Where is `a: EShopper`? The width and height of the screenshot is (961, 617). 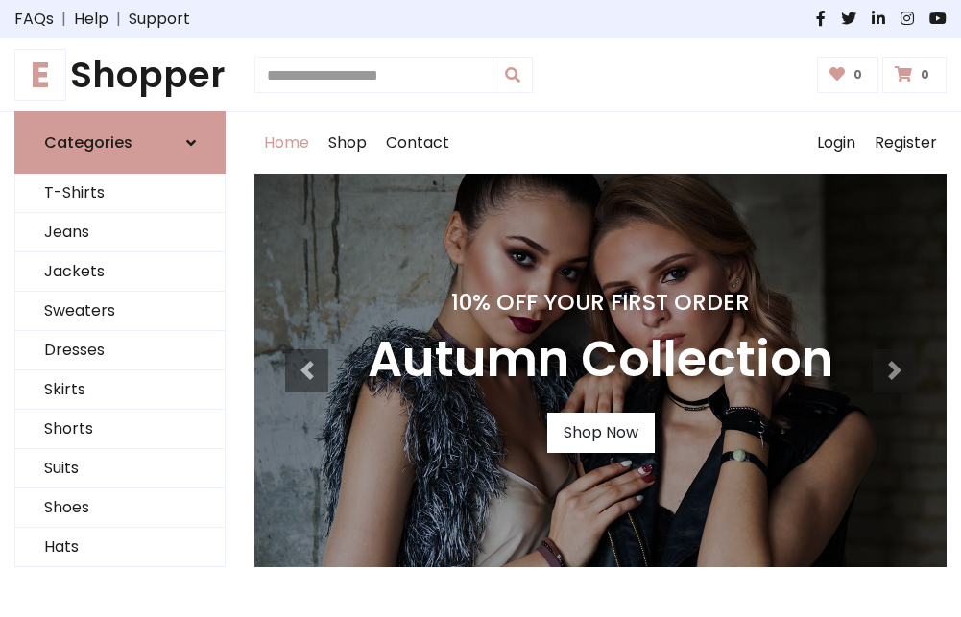 a: EShopper is located at coordinates (120, 75).